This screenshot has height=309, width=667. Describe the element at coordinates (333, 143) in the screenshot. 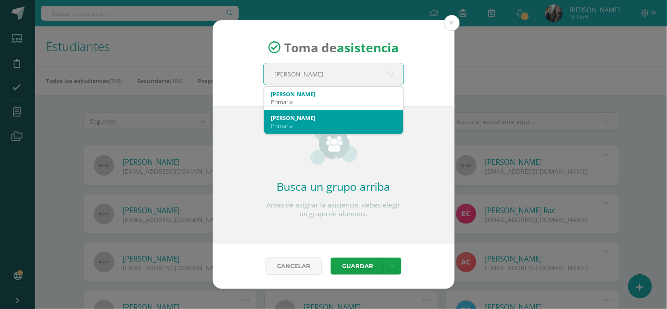

I see `img: groups_small.png` at that location.